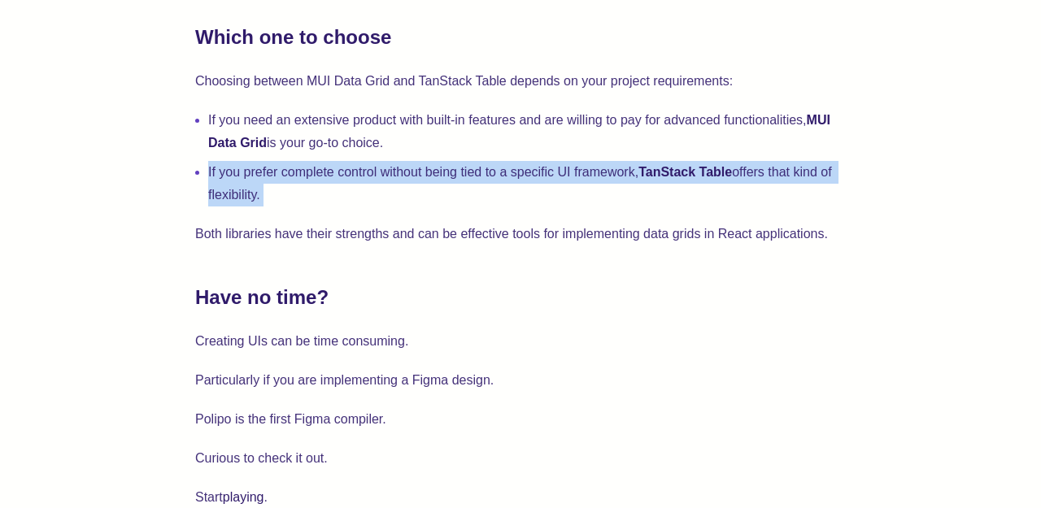 The image size is (1041, 508). I want to click on p: Curious to check it out., so click(520, 459).